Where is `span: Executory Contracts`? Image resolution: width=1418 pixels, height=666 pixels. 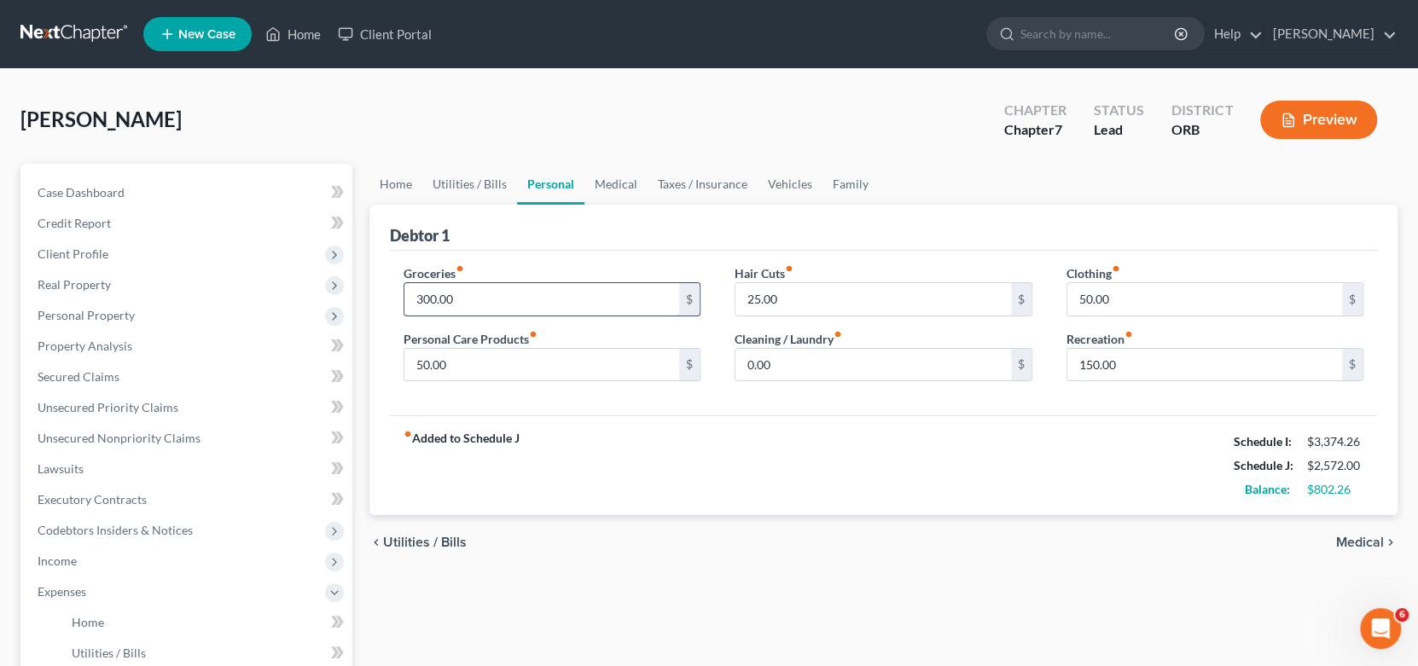 span: Executory Contracts is located at coordinates (92, 499).